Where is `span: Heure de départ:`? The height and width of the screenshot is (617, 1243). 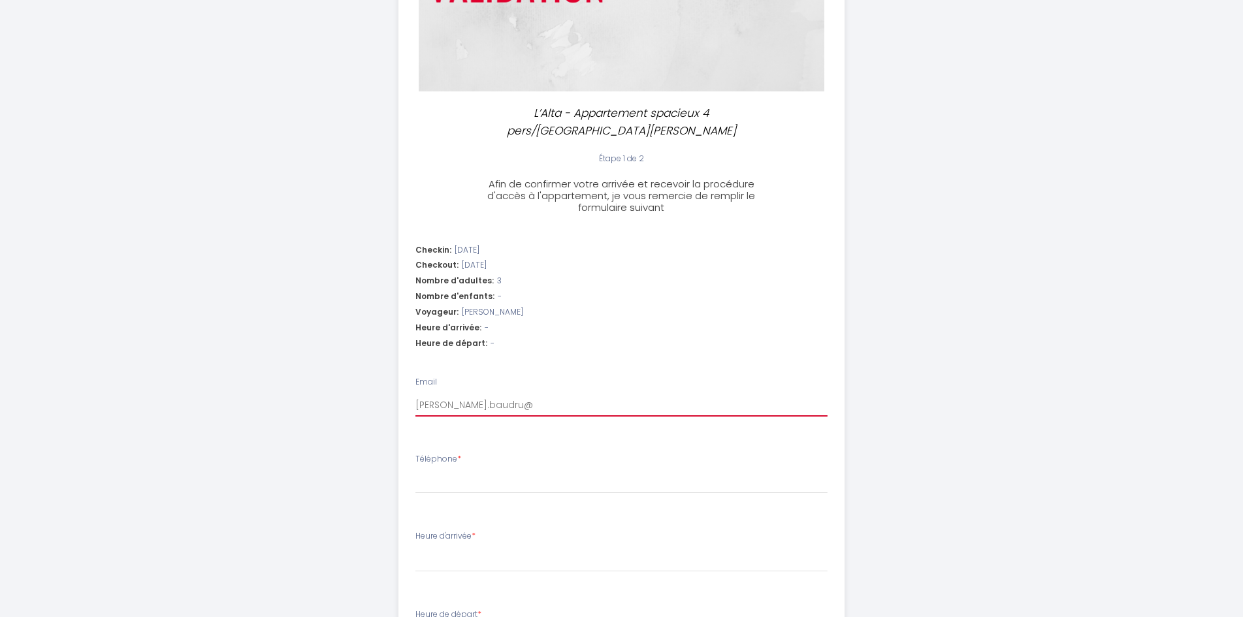
span: Heure de départ: is located at coordinates (451, 344).